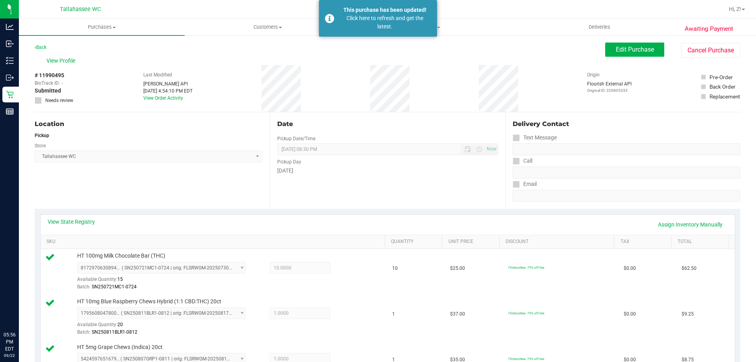 This screenshot has width=756, height=362. I want to click on p: 09/22, so click(9, 355).